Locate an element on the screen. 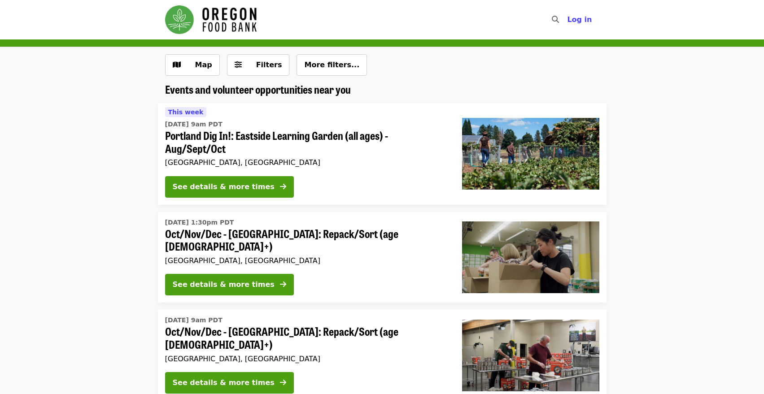 The height and width of the screenshot is (394, 764). span: Portland Dig In!: Eastside Learning Garden (all ages) - Aug/Sept/Oct is located at coordinates (306, 142).